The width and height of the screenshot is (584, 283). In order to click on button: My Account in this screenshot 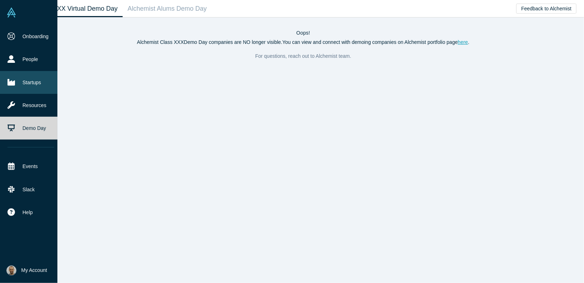, I will do `click(27, 270)`.